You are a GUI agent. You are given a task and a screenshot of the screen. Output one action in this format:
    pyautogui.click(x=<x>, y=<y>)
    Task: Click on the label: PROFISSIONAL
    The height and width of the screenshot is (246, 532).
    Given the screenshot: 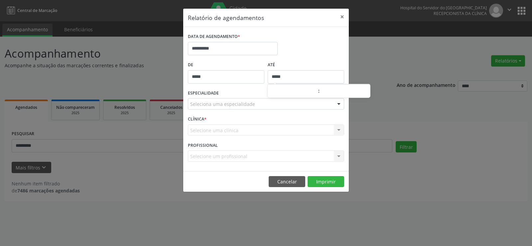 What is the action you would take?
    pyautogui.click(x=203, y=145)
    